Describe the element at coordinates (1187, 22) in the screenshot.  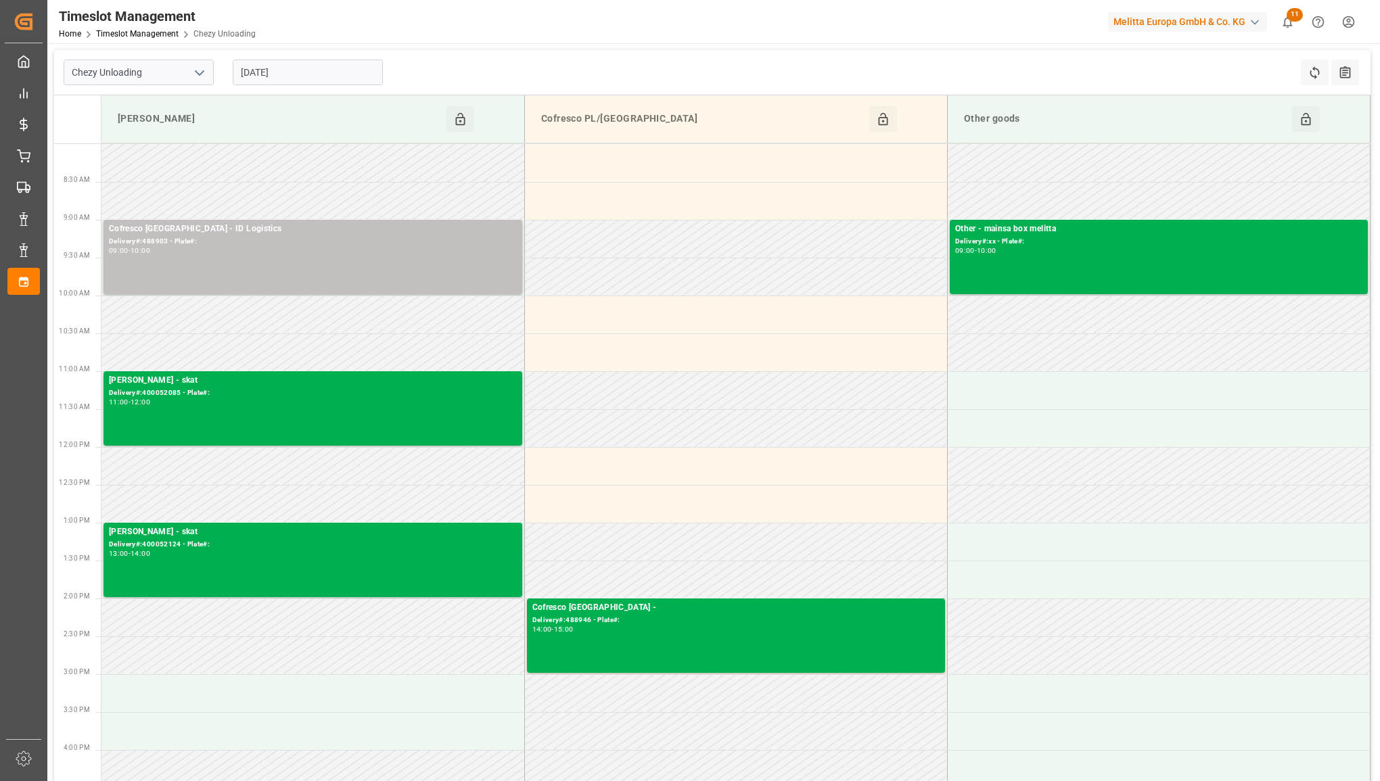
I see `div: Melitta Europa GmbH & Co. KG` at that location.